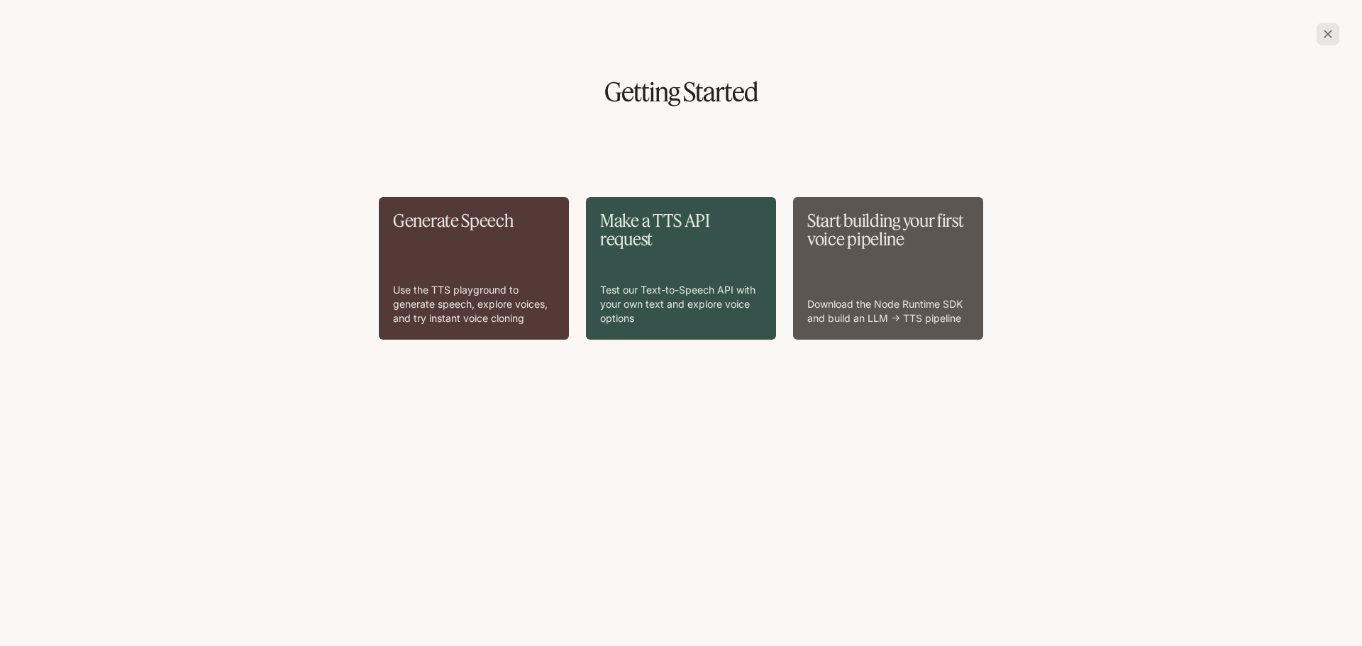  What do you see at coordinates (681, 92) in the screenshot?
I see `h1: Getting Started` at bounding box center [681, 92].